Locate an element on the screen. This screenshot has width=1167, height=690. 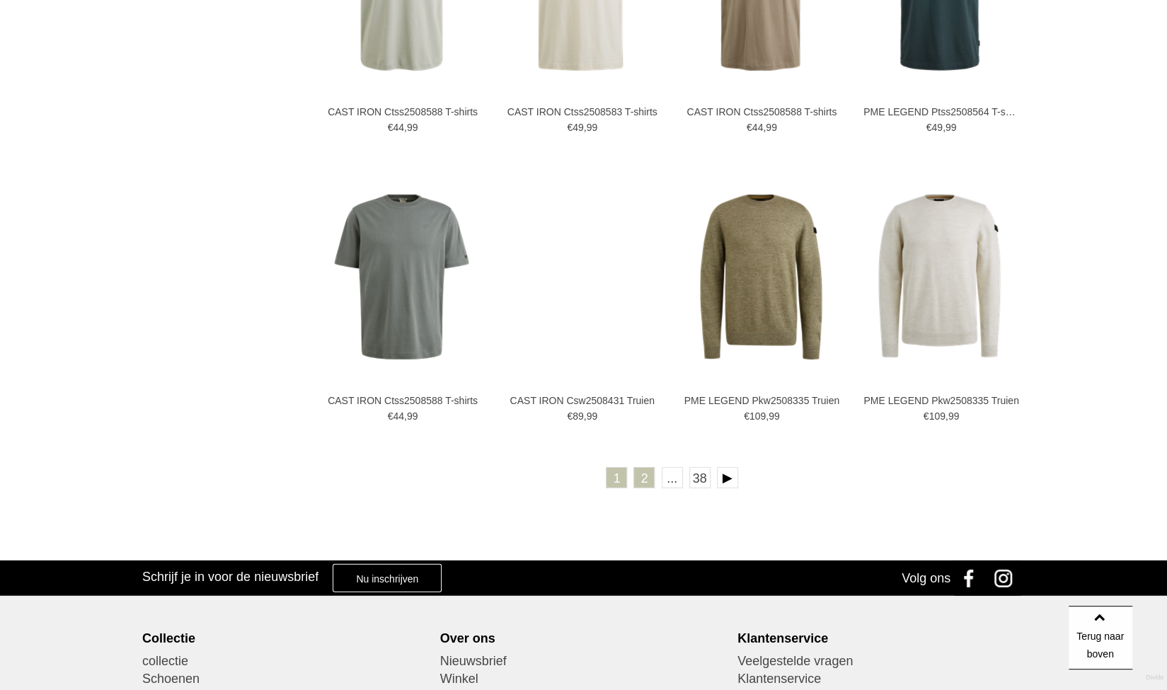
span: 89 is located at coordinates (578, 416).